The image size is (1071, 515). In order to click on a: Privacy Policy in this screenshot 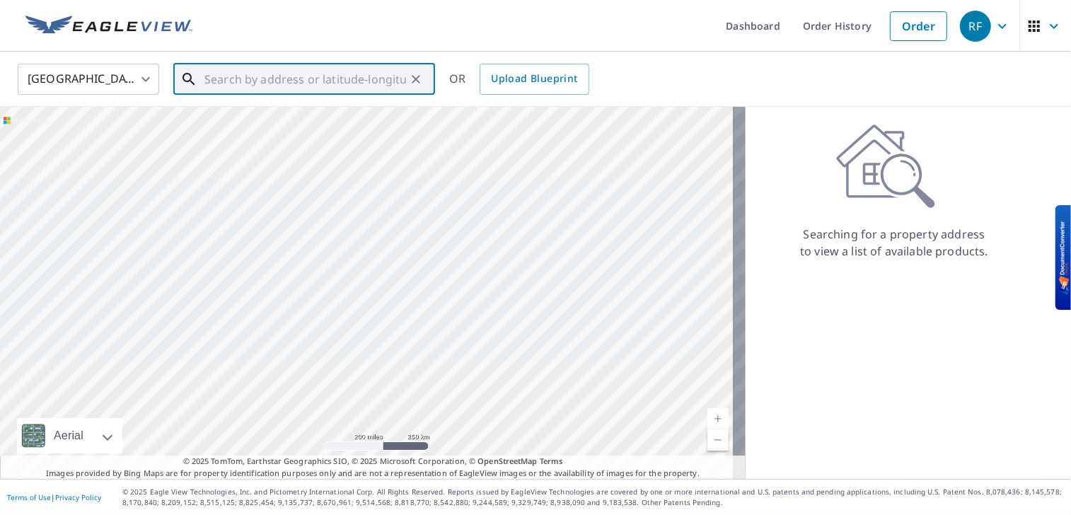, I will do `click(78, 497)`.